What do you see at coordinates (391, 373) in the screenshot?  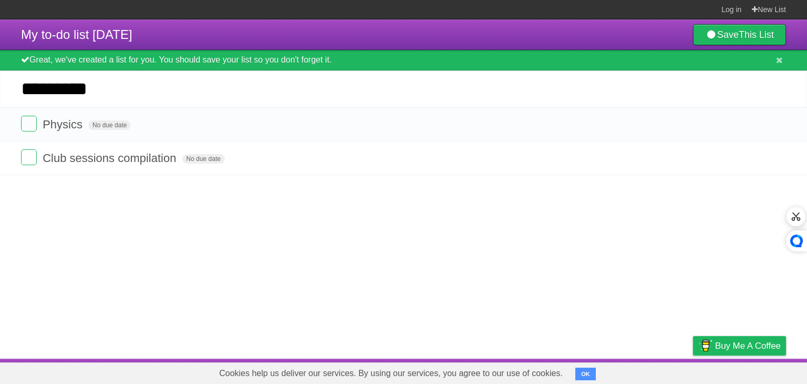 I see `span: Cookies help us deliver our services. By using our services, you agree to our use of cookies.` at bounding box center [391, 373].